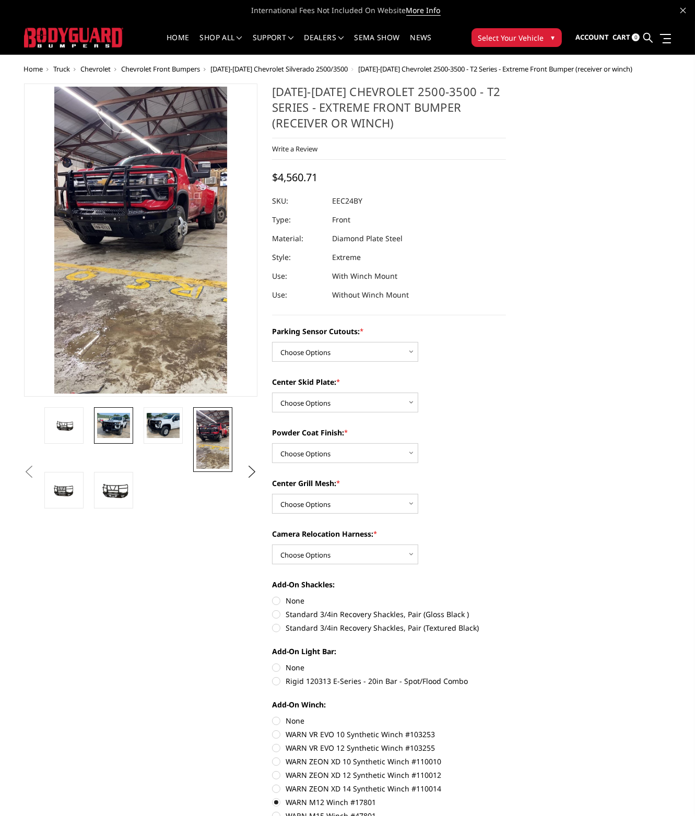 The width and height of the screenshot is (695, 816). What do you see at coordinates (635, 37) in the screenshot?
I see `span: 0` at bounding box center [635, 37].